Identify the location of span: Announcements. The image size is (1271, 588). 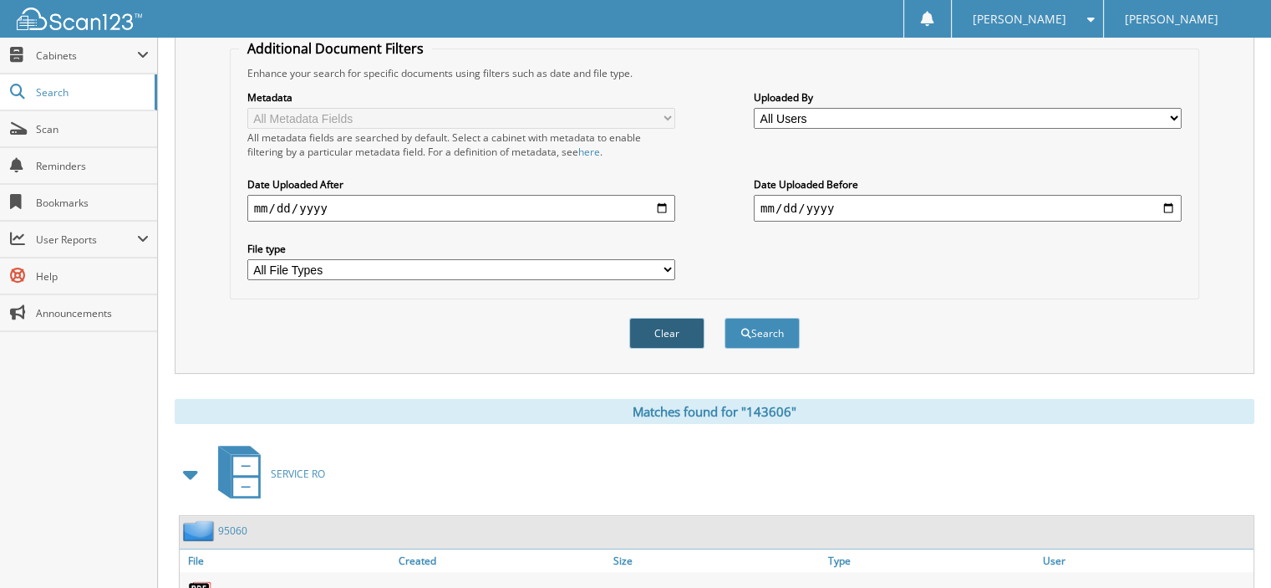
(92, 313).